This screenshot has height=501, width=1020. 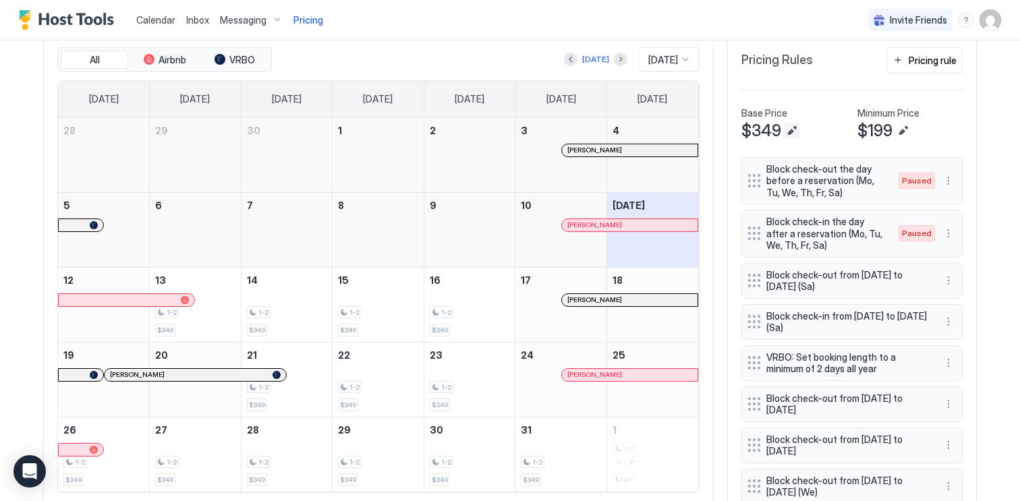 I want to click on a: October 31, 2025, so click(x=561, y=430).